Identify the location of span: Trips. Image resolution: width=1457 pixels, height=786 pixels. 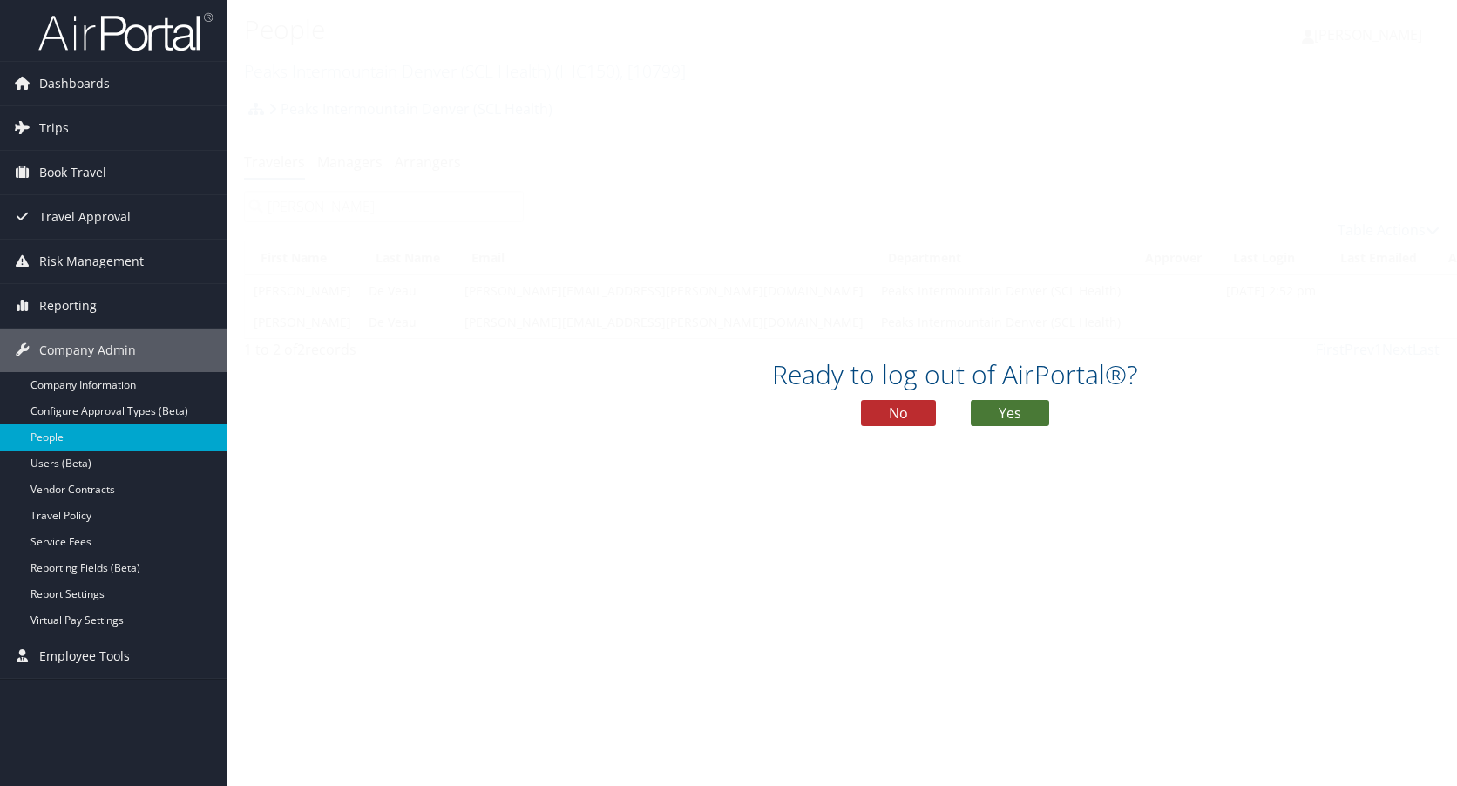
(54, 128).